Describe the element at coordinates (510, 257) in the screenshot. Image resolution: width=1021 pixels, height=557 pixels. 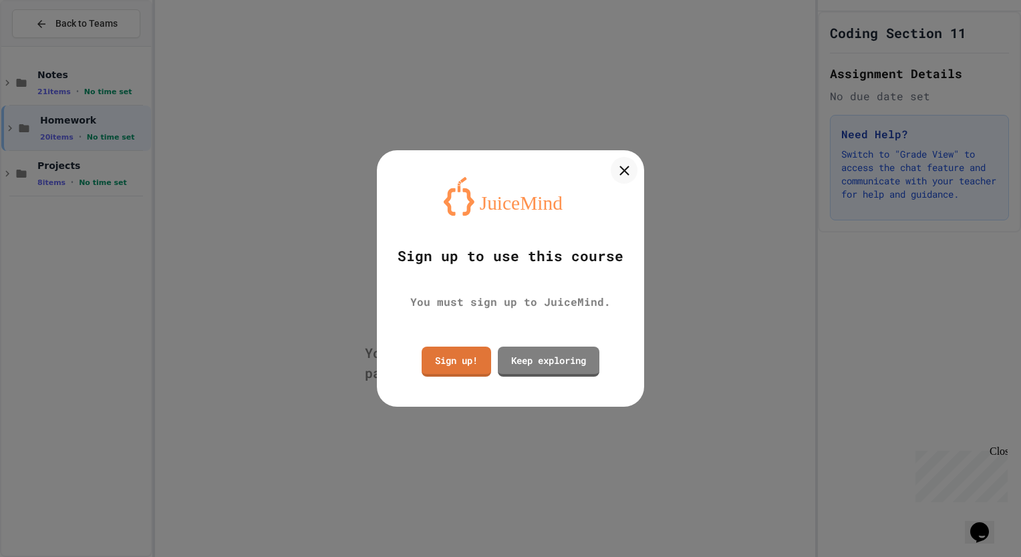
I see `div: Sign up to use this course` at that location.